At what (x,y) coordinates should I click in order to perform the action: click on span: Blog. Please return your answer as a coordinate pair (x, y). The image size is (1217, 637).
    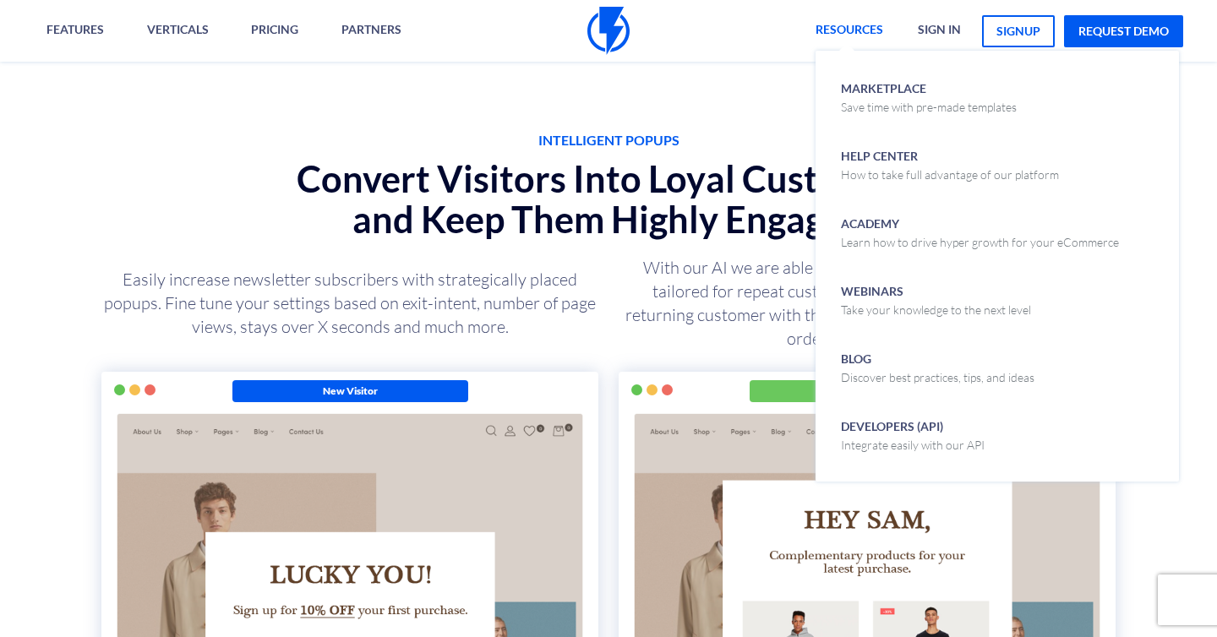
    Looking at the image, I should click on (937, 366).